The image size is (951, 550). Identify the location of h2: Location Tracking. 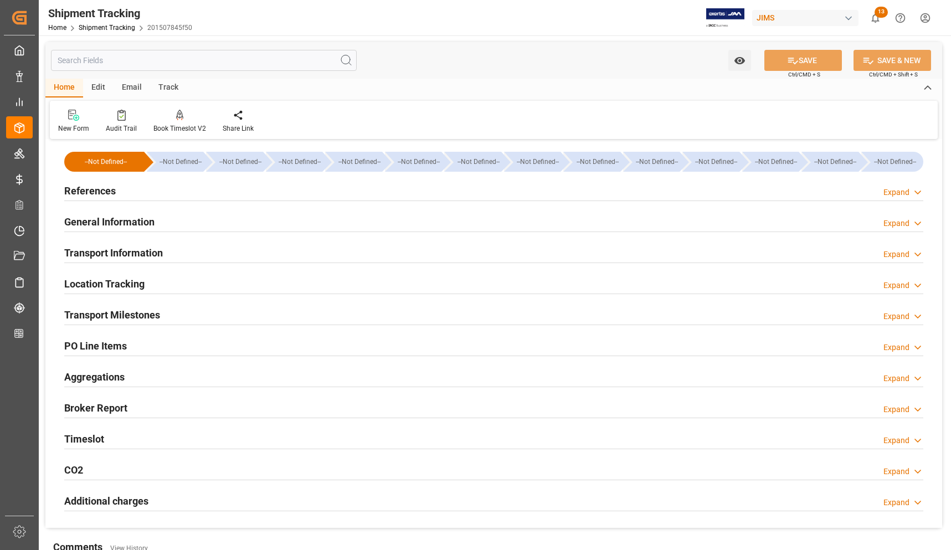
(104, 284).